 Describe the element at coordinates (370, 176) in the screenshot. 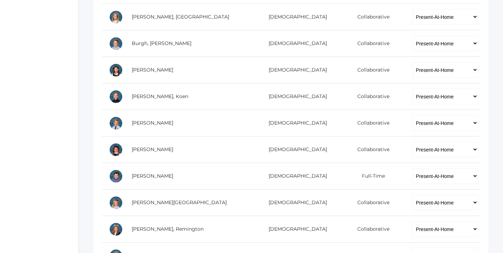

I see `td: Full-Time` at that location.